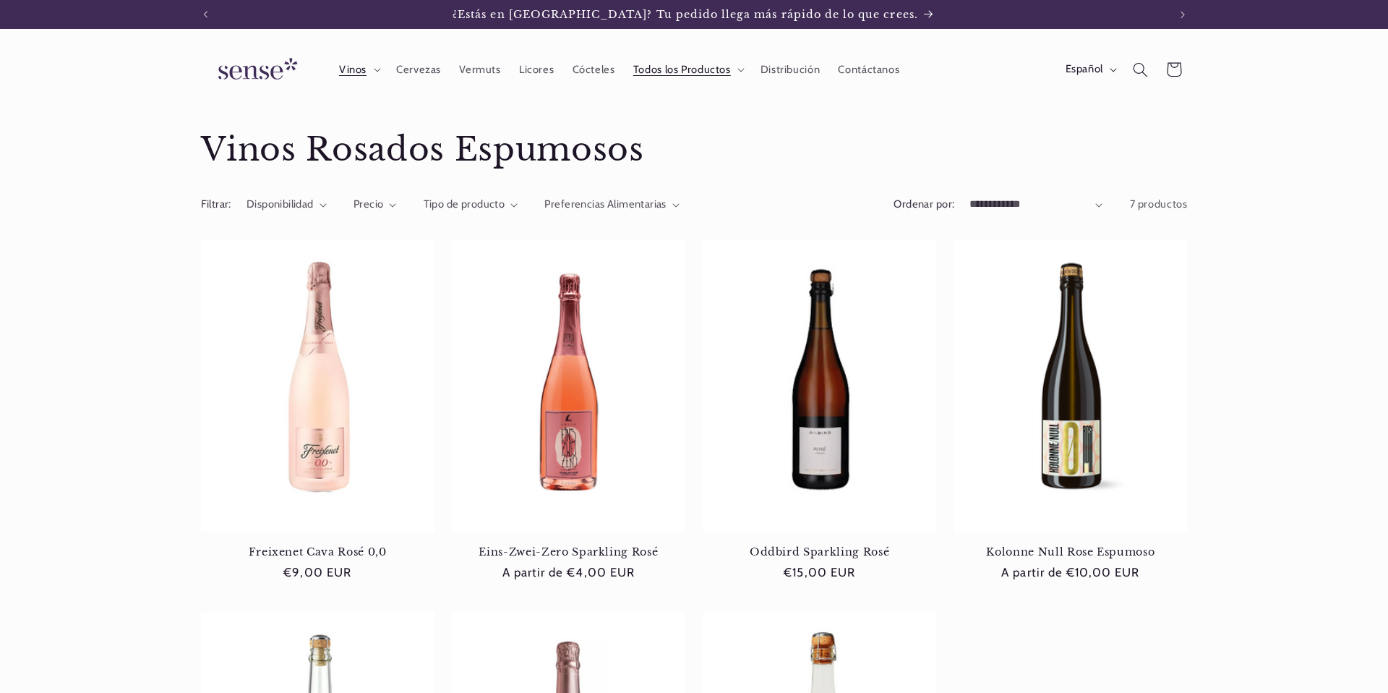  I want to click on label: Ordenar por:, so click(924, 204).